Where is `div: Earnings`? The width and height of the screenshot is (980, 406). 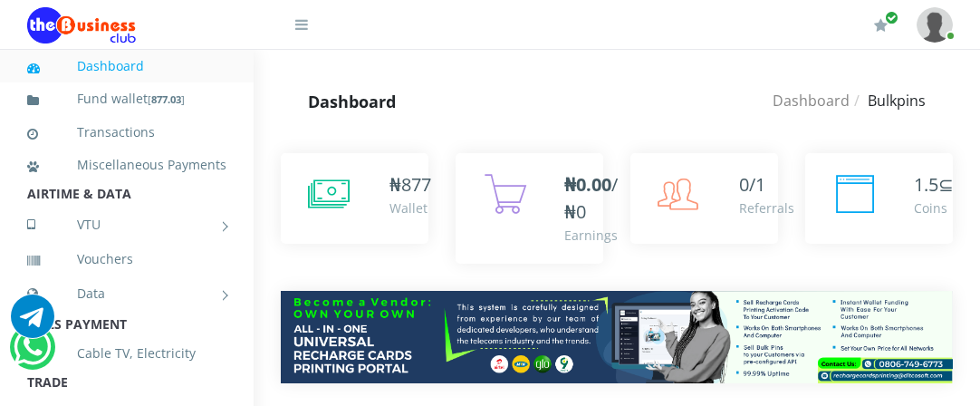
div: Earnings is located at coordinates (591, 235).